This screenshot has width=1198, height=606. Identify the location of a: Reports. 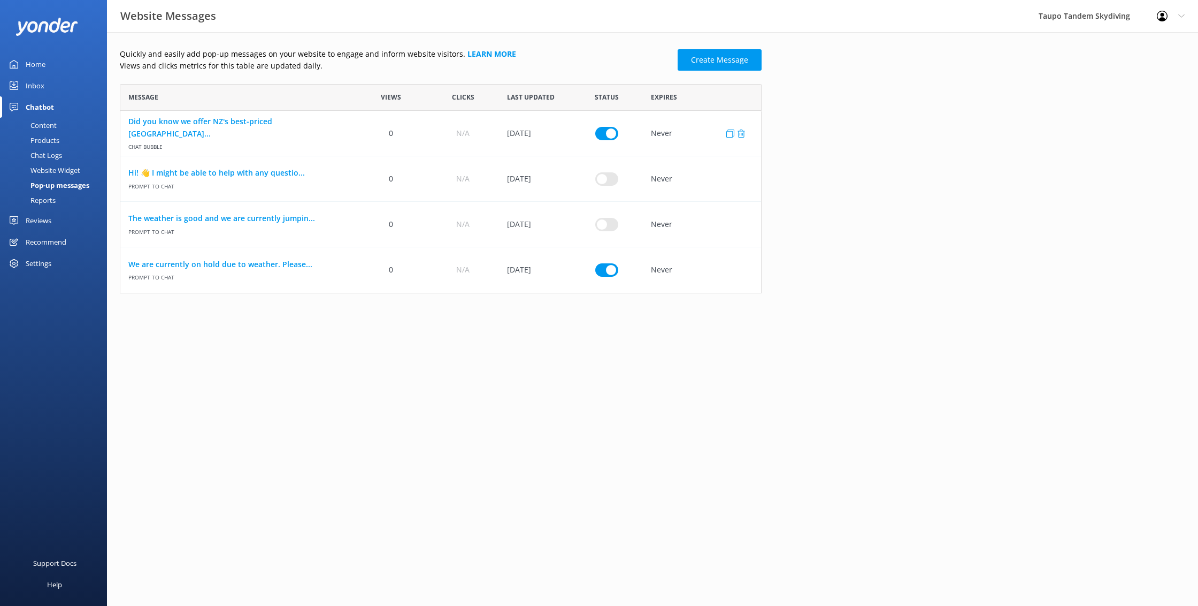
(57, 200).